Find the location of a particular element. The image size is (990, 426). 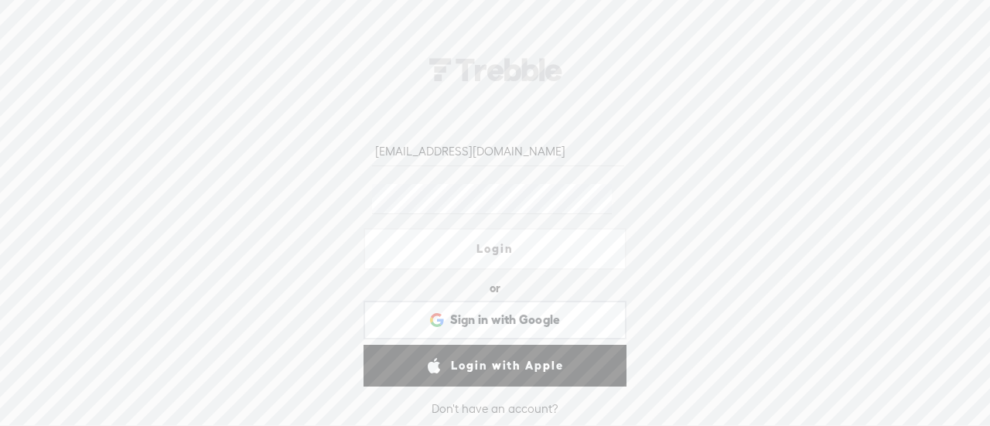

span: Sign in with Google is located at coordinates (505, 319).